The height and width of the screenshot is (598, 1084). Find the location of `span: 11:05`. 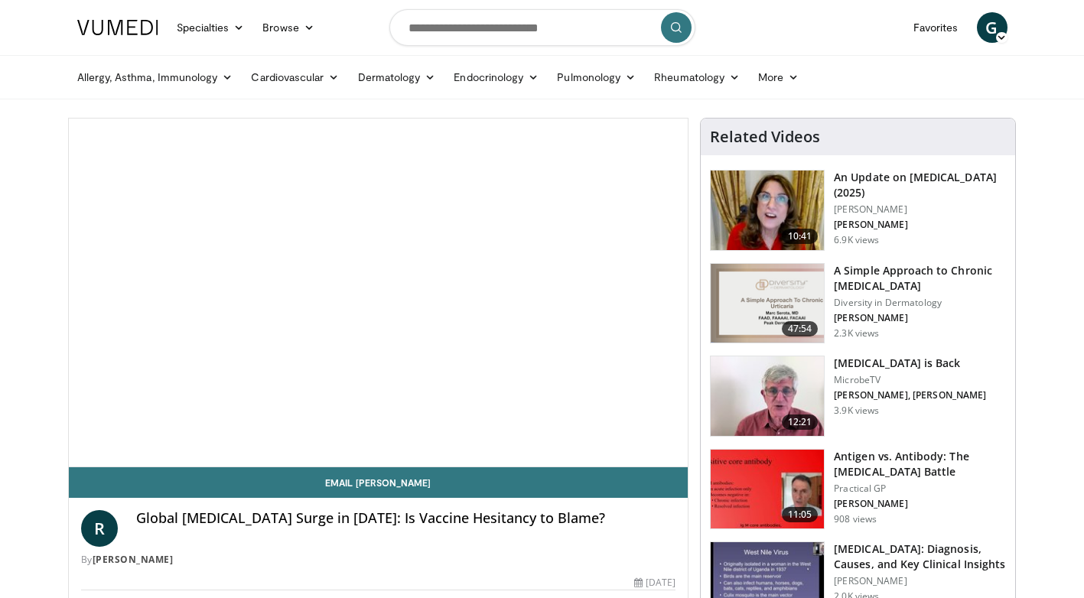

span: 11:05 is located at coordinates (800, 515).